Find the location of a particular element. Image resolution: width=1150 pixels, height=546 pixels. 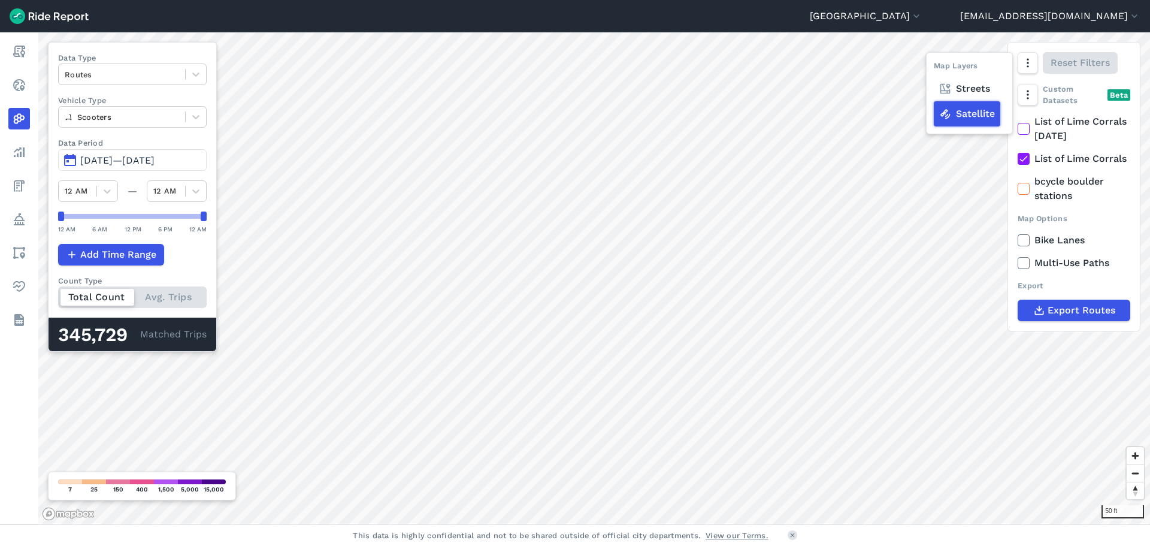

label: Satellite is located at coordinates (967, 114).